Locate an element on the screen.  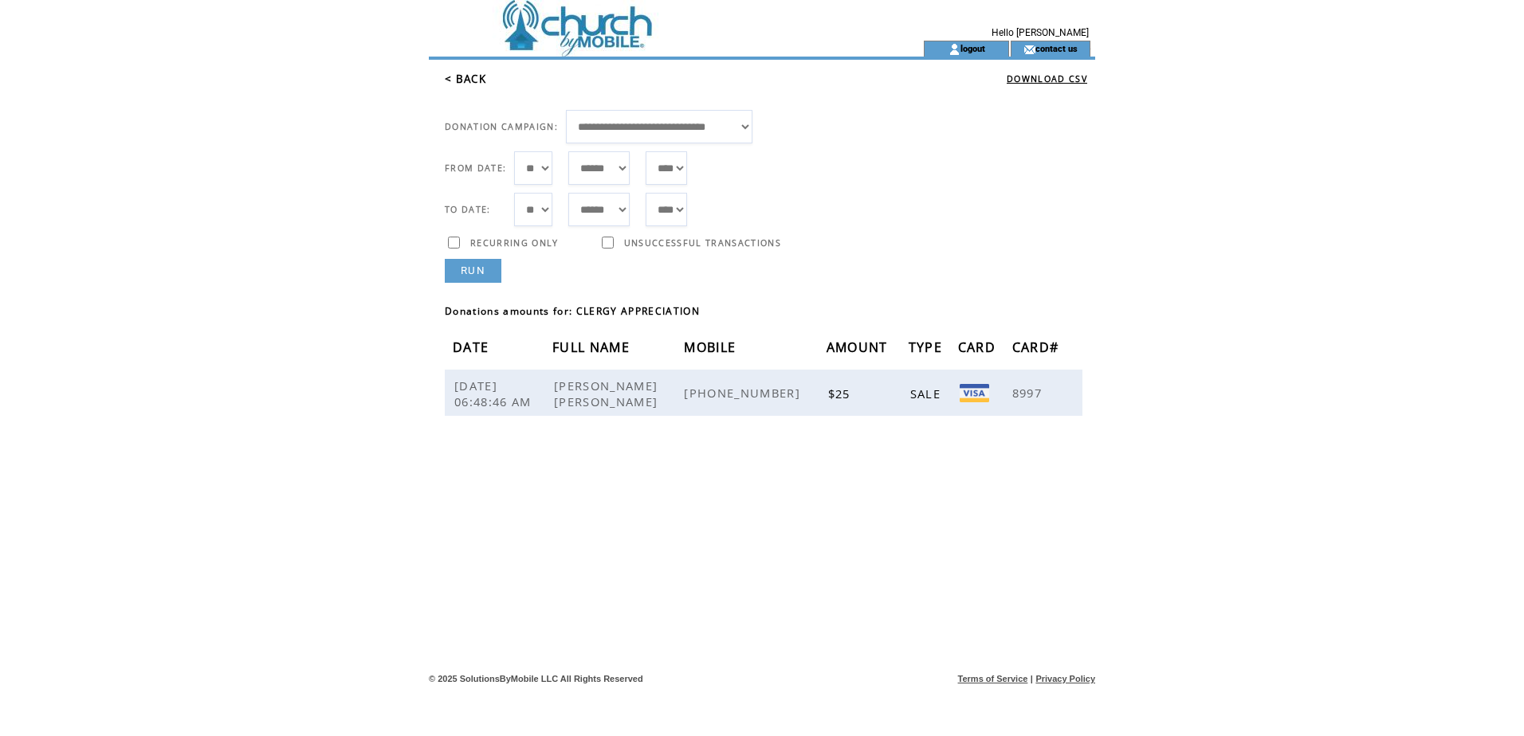
span: TYPE is located at coordinates (927, 349).